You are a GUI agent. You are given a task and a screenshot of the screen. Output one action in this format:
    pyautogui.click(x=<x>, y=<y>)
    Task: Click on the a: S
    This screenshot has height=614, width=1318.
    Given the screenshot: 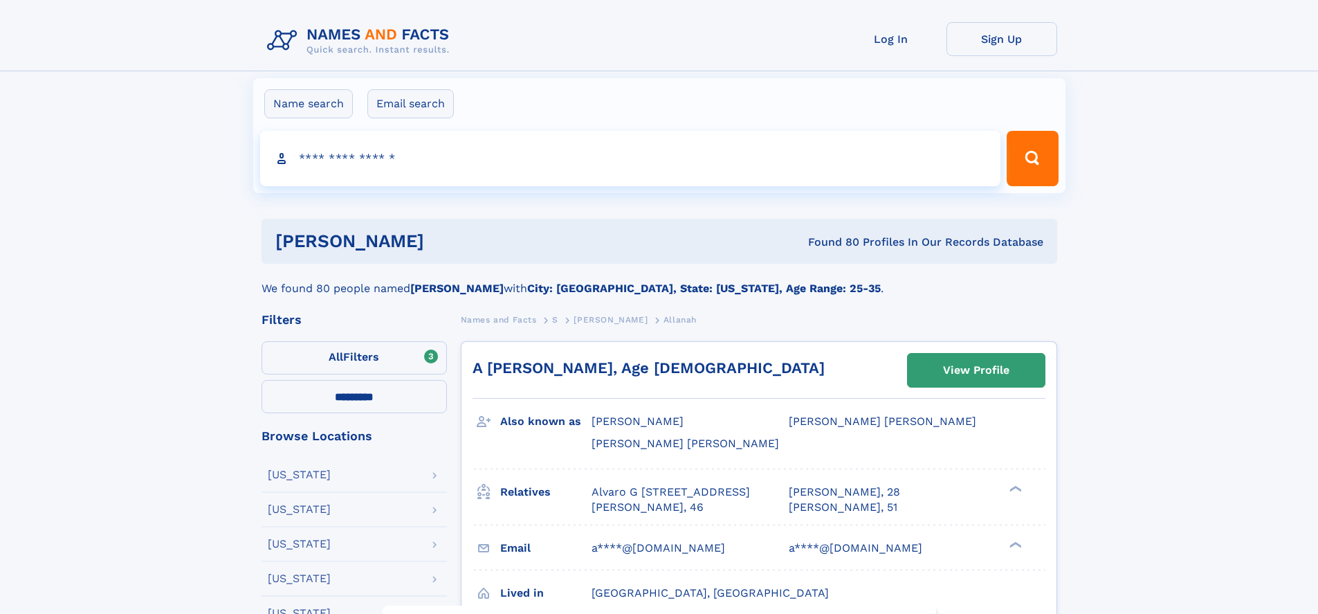 What is the action you would take?
    pyautogui.click(x=555, y=319)
    